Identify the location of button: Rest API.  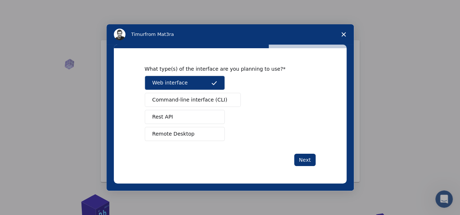
(185, 117).